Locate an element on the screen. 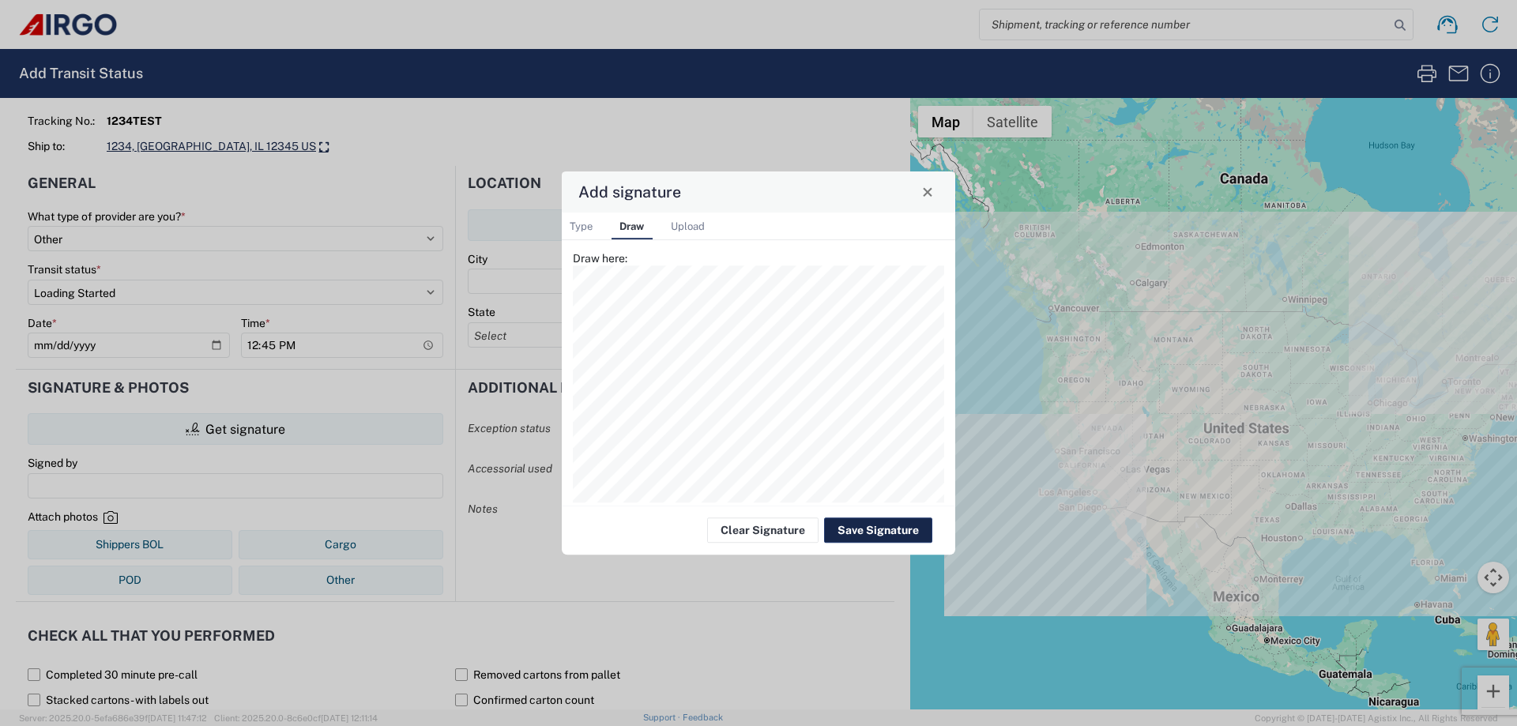  span: Type is located at coordinates (581, 226).